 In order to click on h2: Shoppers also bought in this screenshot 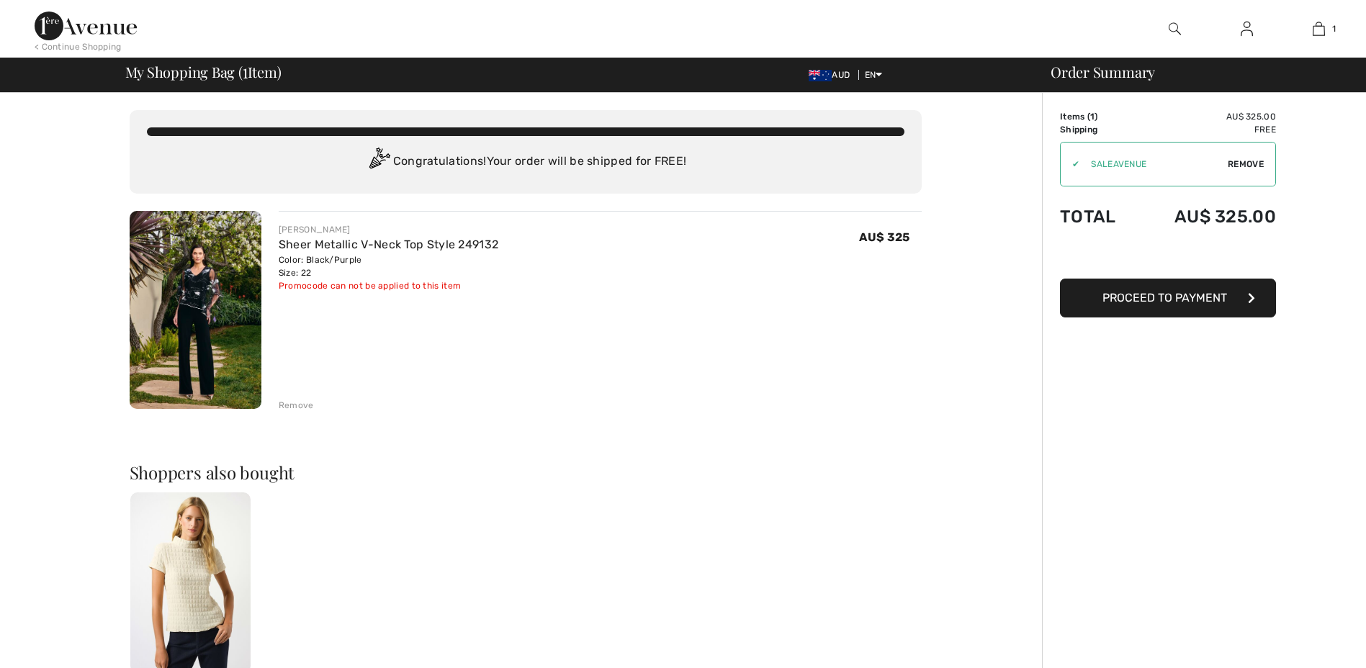, I will do `click(526, 472)`.